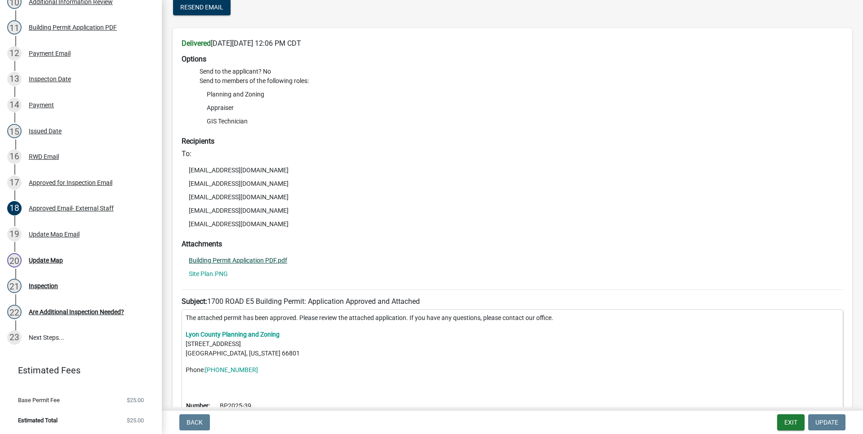  Describe the element at coordinates (71, 208) in the screenshot. I see `div: Approved Email- External Staff` at that location.